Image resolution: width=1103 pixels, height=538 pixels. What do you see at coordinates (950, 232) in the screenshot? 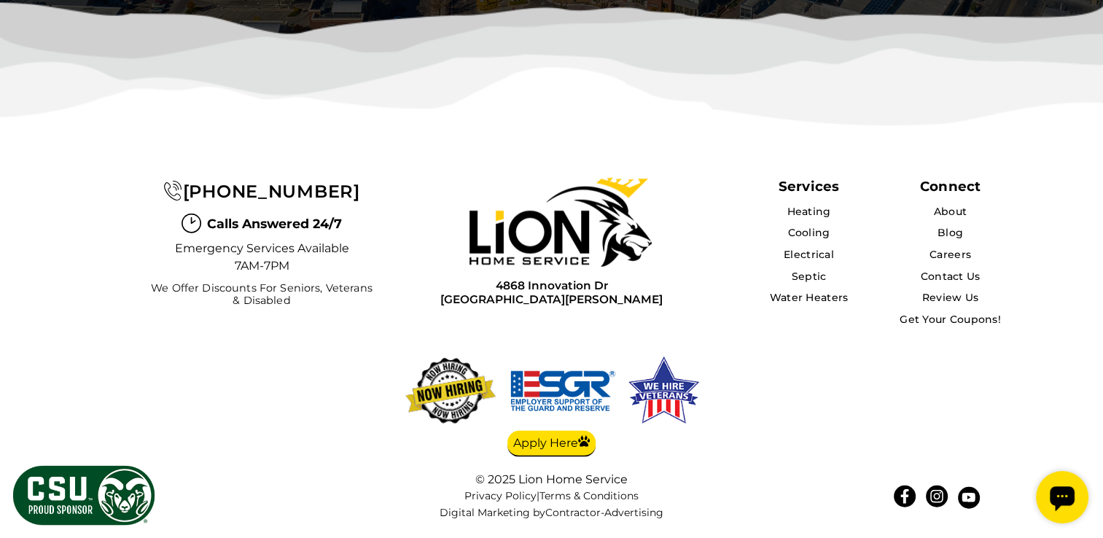
I see `a: Blog` at bounding box center [950, 232].